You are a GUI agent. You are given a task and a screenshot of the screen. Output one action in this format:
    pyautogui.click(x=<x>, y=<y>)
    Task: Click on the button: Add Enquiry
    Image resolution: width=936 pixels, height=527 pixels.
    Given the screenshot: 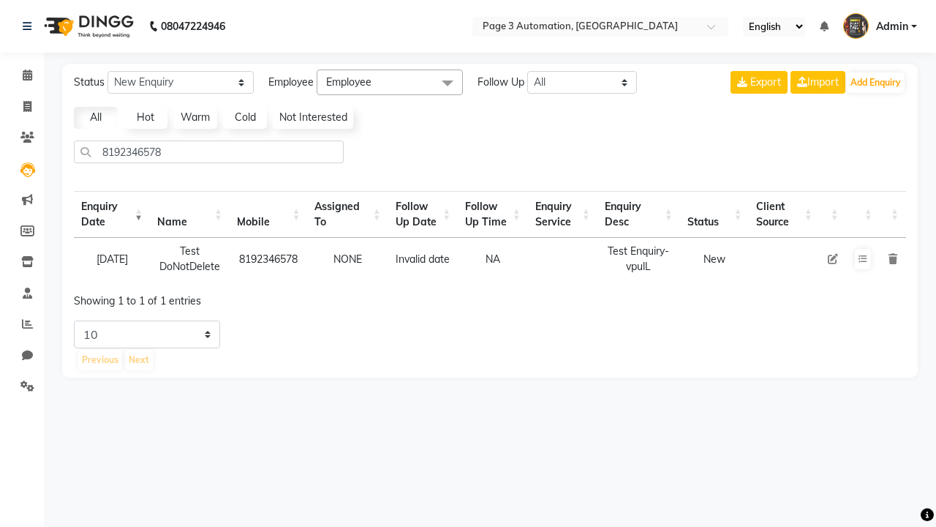 What is the action you would take?
    pyautogui.click(x=876, y=83)
    